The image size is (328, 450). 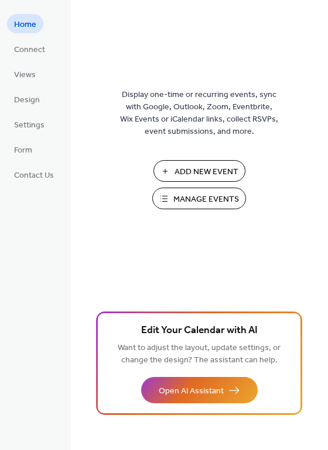 I want to click on span: Add New Event, so click(x=206, y=172).